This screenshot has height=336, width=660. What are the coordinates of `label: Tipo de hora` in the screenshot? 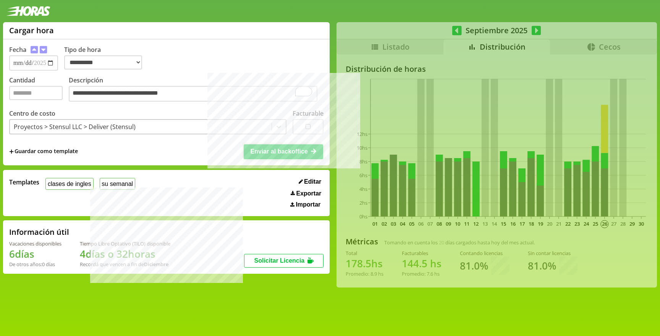 It's located at (106, 58).